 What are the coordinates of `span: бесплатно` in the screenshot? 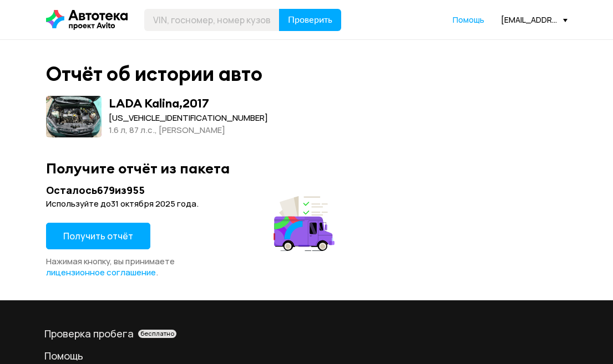 It's located at (157, 334).